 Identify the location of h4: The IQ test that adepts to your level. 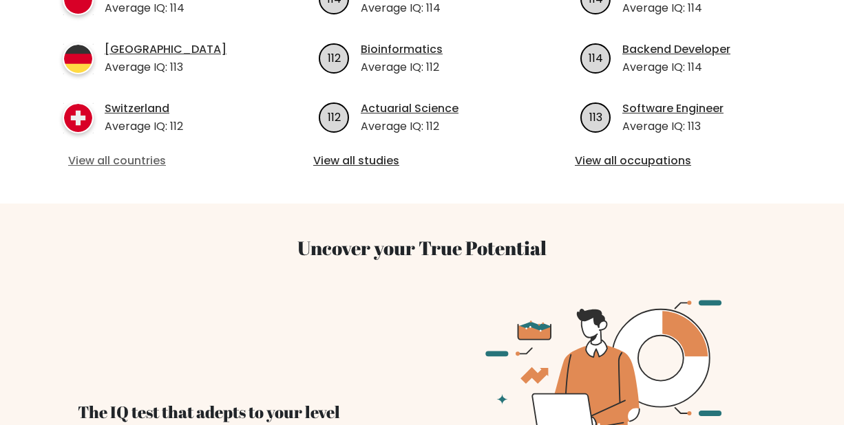
(242, 412).